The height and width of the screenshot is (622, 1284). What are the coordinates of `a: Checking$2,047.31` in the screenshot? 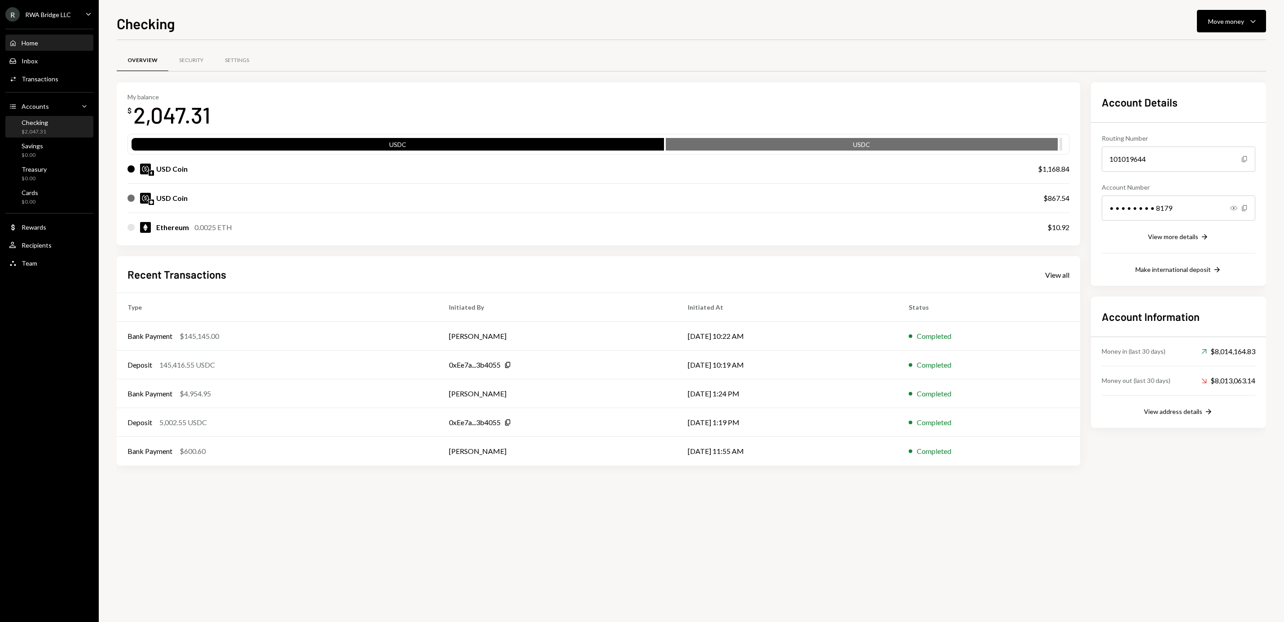 It's located at (49, 127).